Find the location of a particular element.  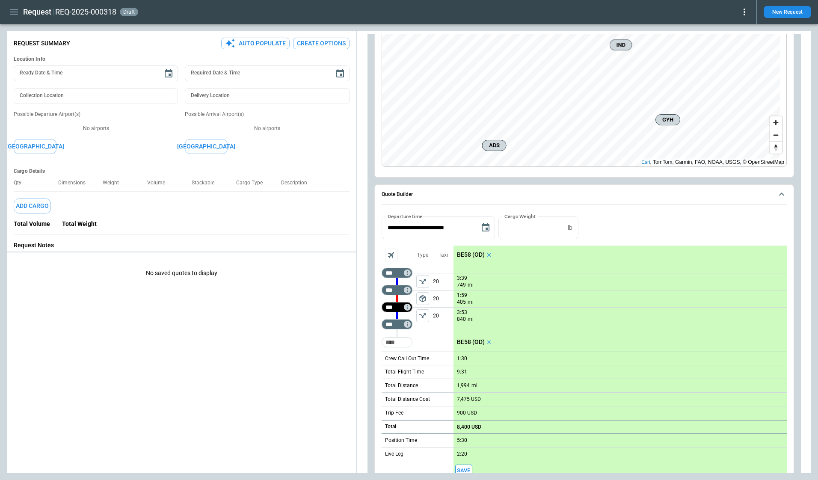

span: Aircraft selection is located at coordinates (391, 255).